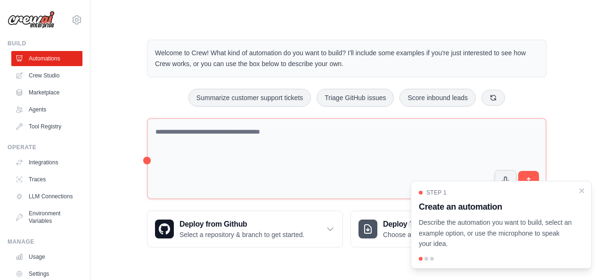  Describe the element at coordinates (496, 206) in the screenshot. I see `h3: Create an automation` at that location.